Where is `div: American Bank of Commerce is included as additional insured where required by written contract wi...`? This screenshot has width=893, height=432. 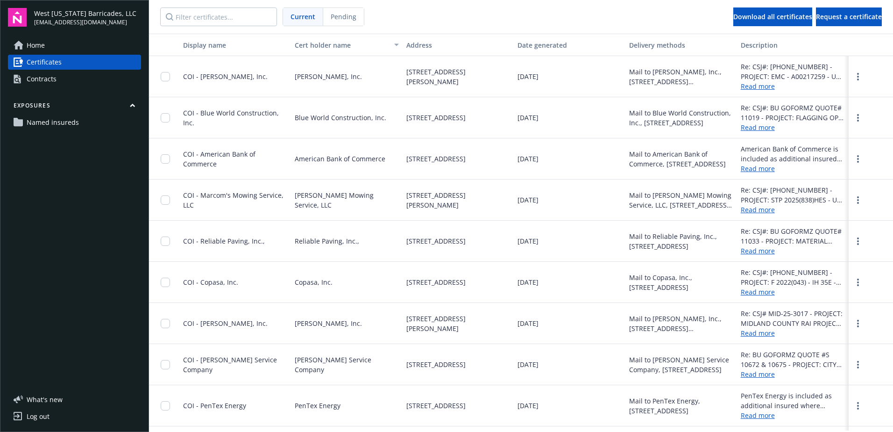
div: American Bank of Commerce is included as additional insured where required by written contract wi... is located at coordinates (793, 154).